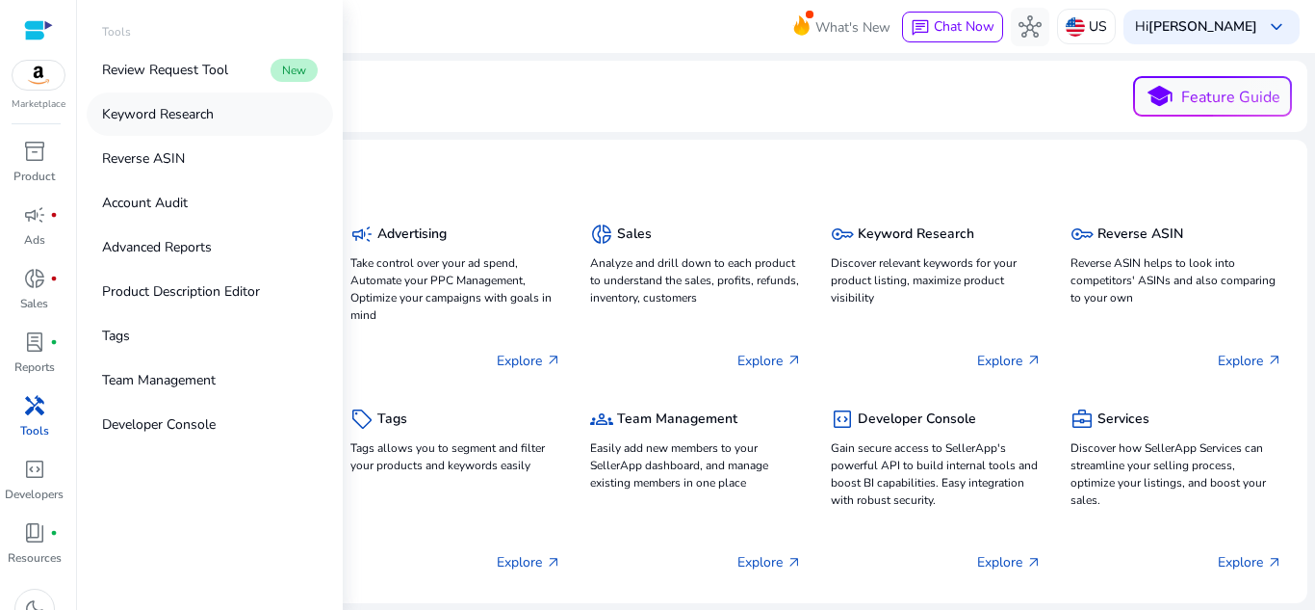 This screenshot has height=610, width=1315. What do you see at coordinates (853, 27) in the screenshot?
I see `span: What's New` at bounding box center [853, 27].